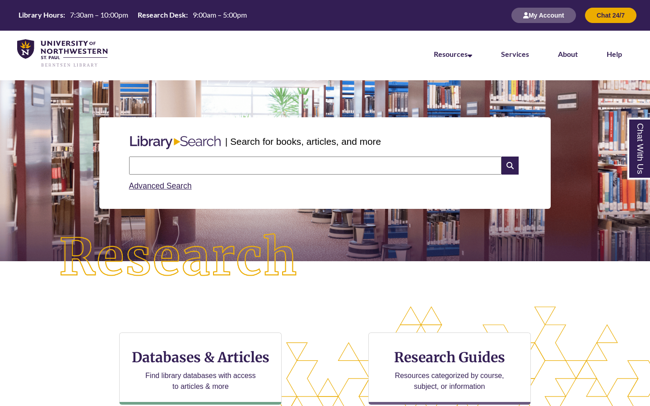 Image resolution: width=650 pixels, height=406 pixels. Describe the element at coordinates (449, 369) in the screenshot. I see `a: Research Guides Resources categorized by course, subject, or information` at that location.